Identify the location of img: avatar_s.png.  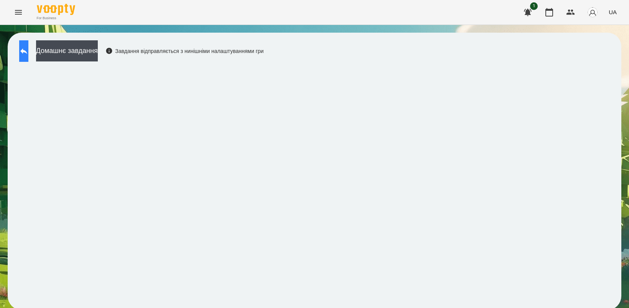
(593, 12).